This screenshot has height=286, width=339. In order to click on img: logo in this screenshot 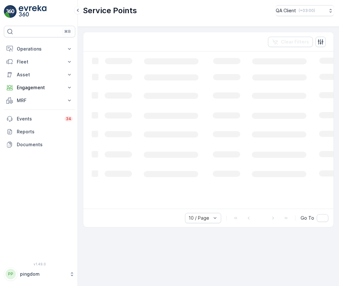, I will do `click(10, 12)`.